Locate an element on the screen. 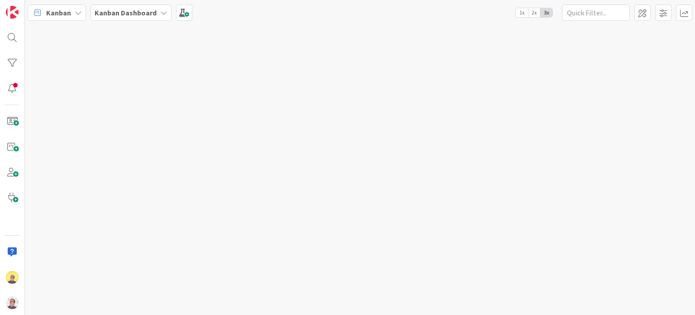 Image resolution: width=695 pixels, height=315 pixels. img: avatar is located at coordinates (12, 302).